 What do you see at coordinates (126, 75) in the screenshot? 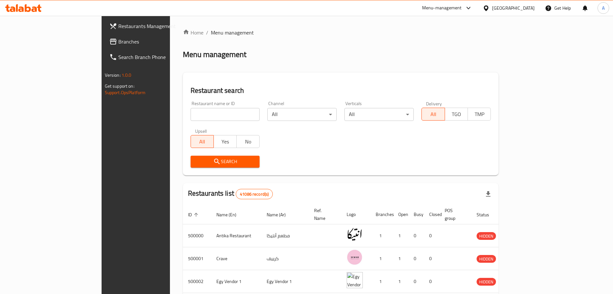
I see `span: 1.0.0` at bounding box center [126, 75].